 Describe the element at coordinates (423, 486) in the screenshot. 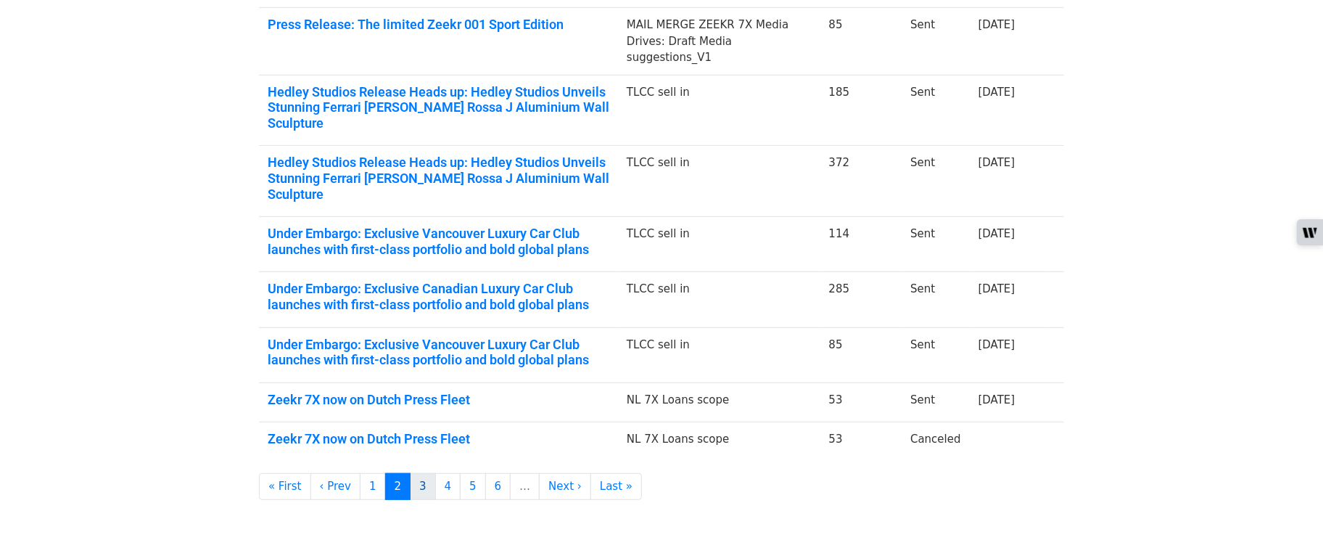

I see `a: 3` at that location.